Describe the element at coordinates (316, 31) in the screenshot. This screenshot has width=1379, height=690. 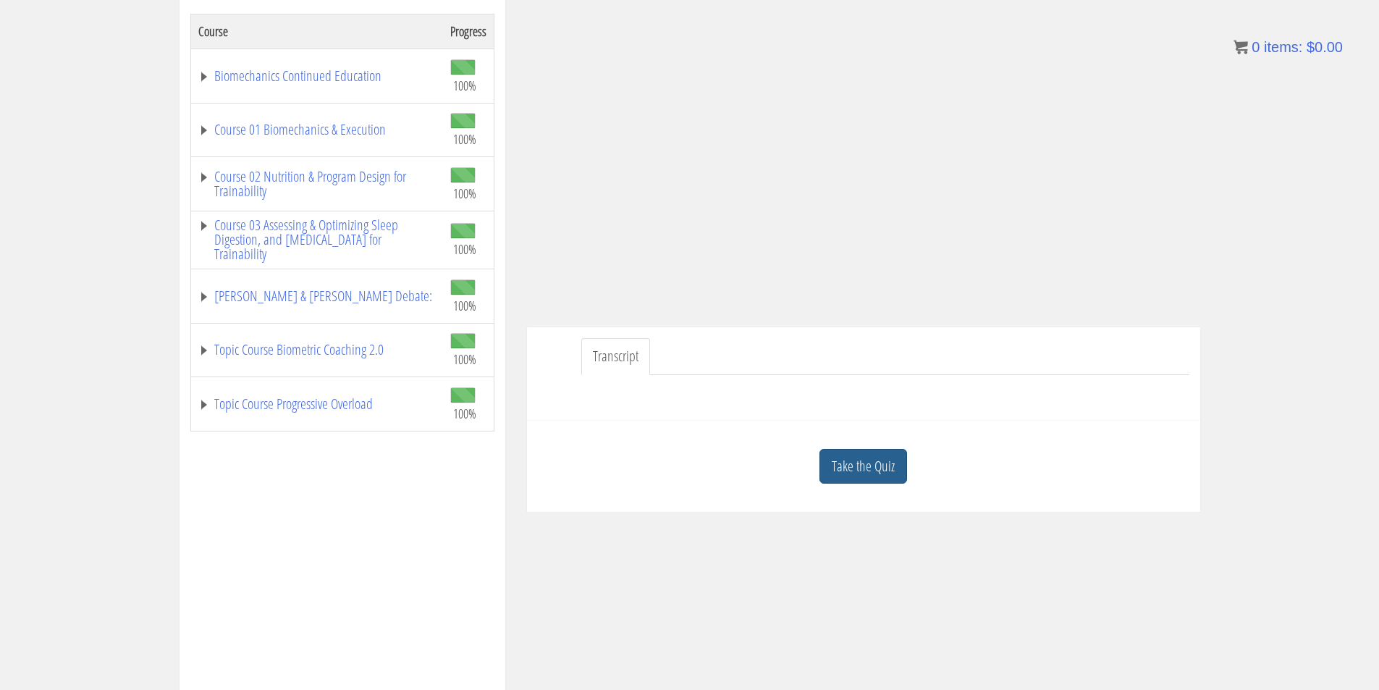
I see `th: Course` at that location.